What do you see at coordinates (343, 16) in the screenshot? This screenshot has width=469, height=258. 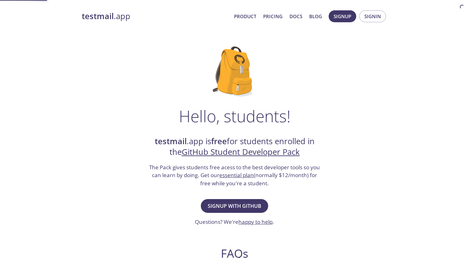 I see `span: Signup` at bounding box center [343, 16].